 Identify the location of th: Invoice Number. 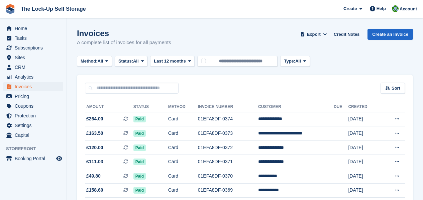
(228, 107).